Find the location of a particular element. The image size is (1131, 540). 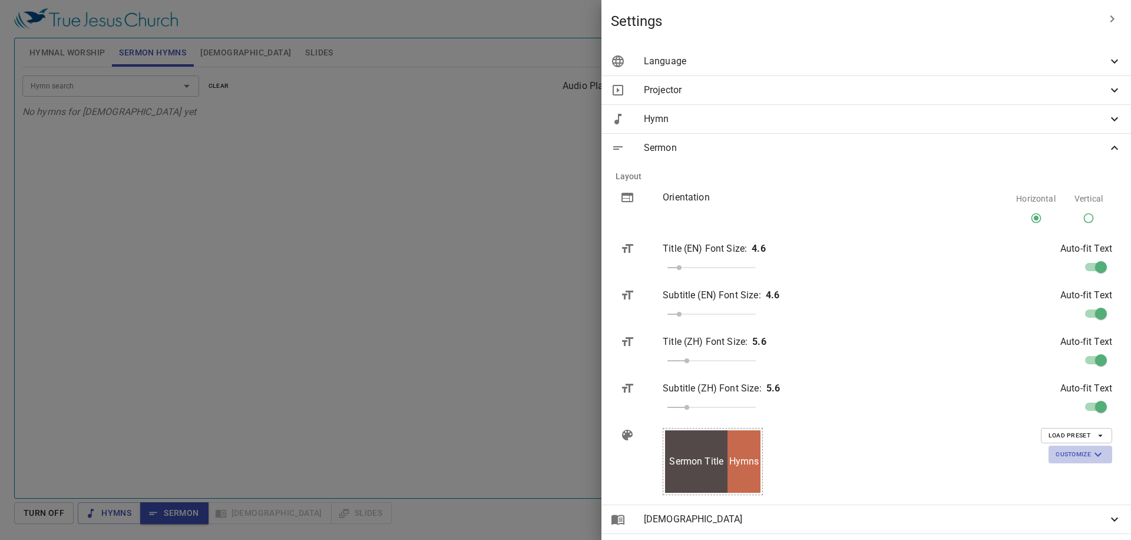

p: Vertical is located at coordinates (1089, 199).